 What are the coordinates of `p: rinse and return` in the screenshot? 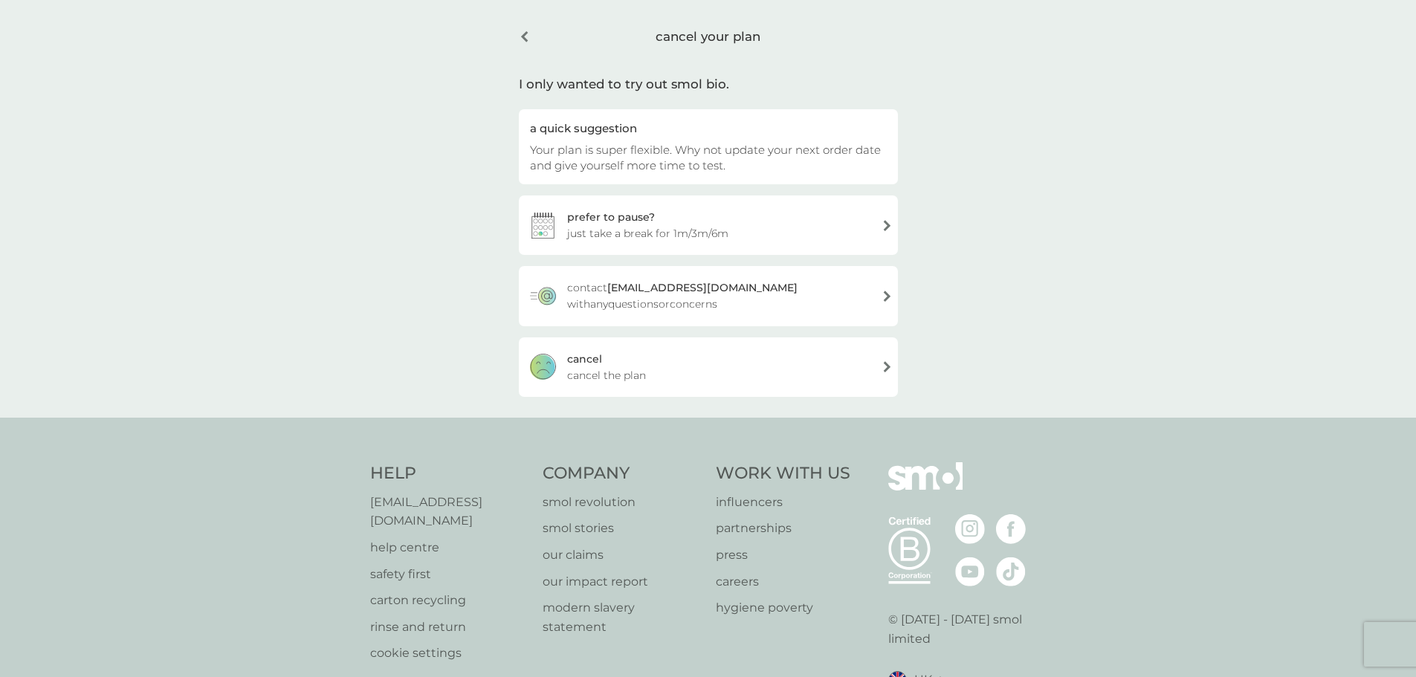 It's located at (449, 628).